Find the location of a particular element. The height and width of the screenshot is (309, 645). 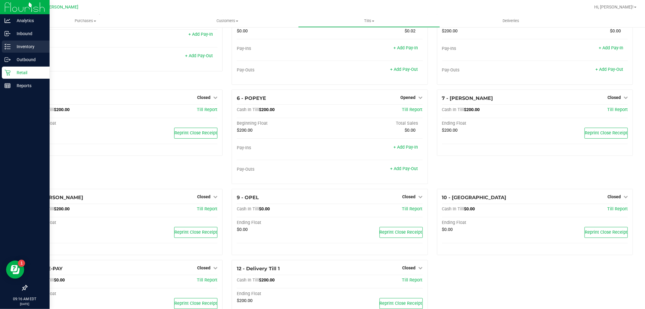

span: 12 - Delivery Till 1 is located at coordinates (258, 268).